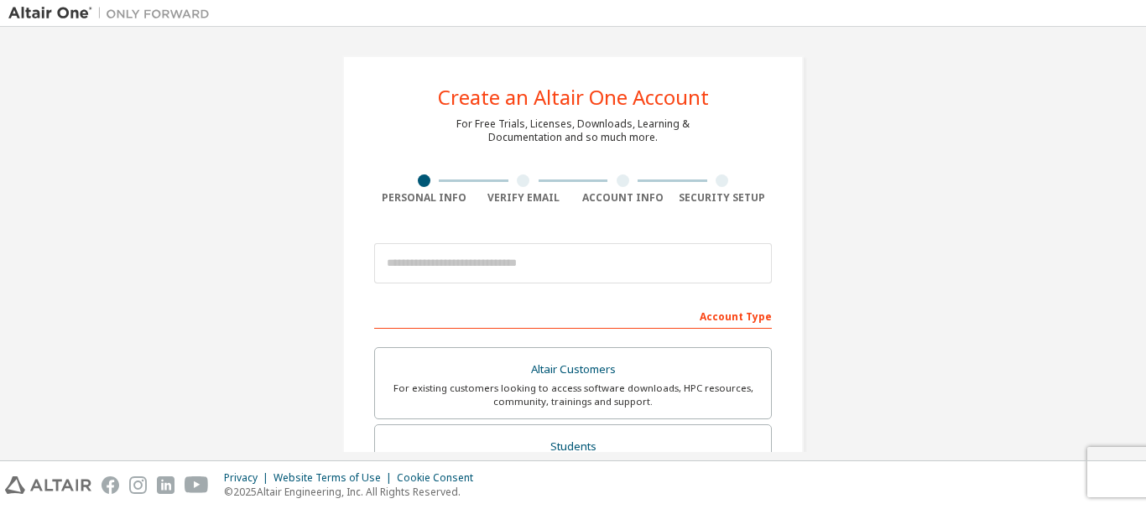  What do you see at coordinates (165, 485) in the screenshot?
I see `img: linkedin.svg` at bounding box center [165, 485].